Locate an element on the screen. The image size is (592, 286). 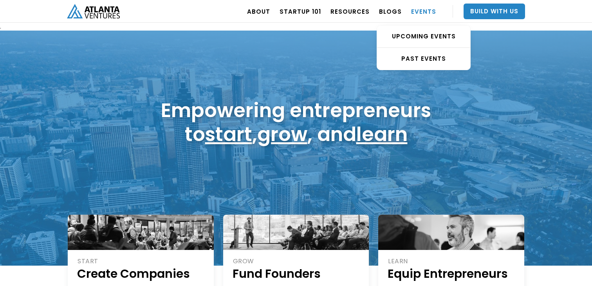
div: PAST EVENTS is located at coordinates (423, 59).